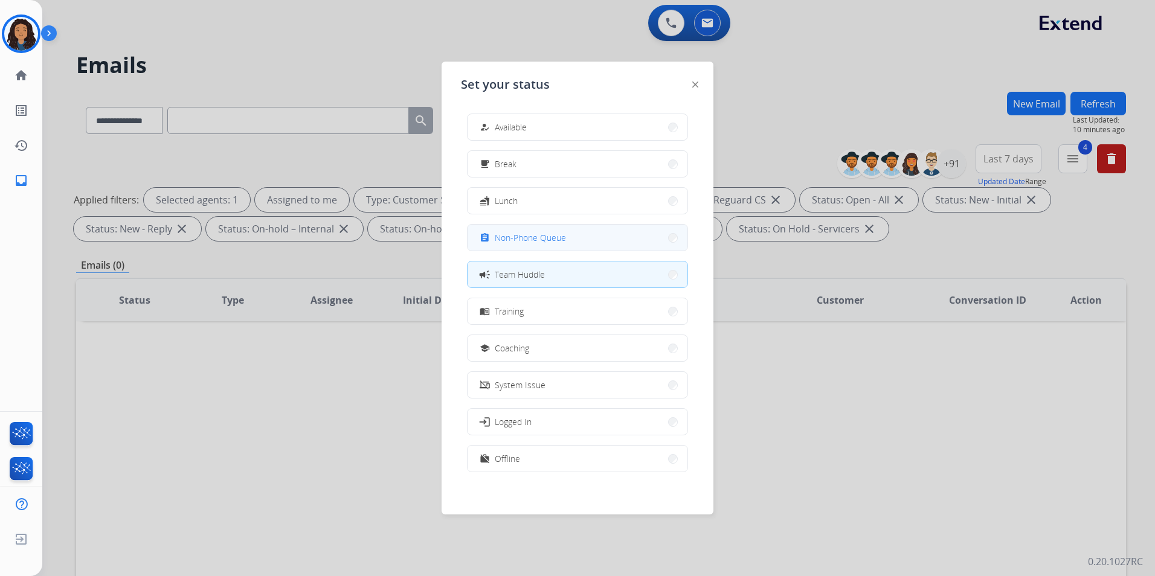 This screenshot has height=576, width=1155. Describe the element at coordinates (577, 348) in the screenshot. I see `button: Coaching` at that location.